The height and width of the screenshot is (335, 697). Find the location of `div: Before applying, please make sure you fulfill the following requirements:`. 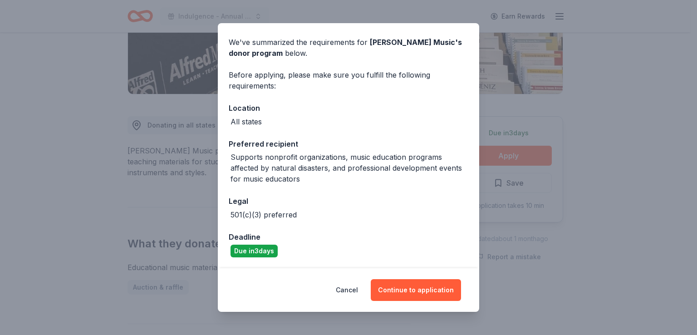

div: Before applying, please make sure you fulfill the following requirements: is located at coordinates (349, 80).